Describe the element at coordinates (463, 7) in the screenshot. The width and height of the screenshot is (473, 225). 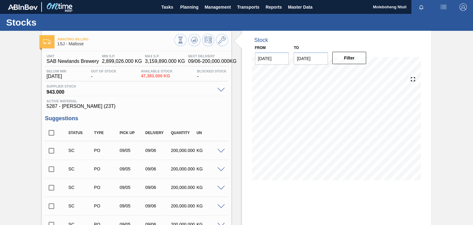
I see `img: Logout` at that location.